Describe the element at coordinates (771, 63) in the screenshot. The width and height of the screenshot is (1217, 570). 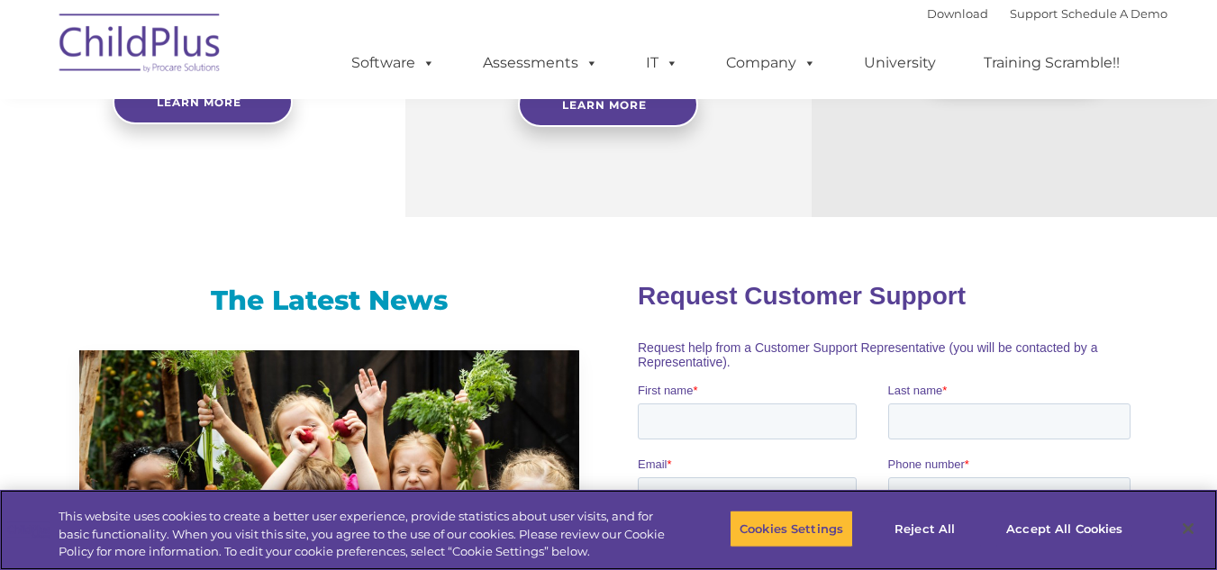
I see `a: Company` at that location.